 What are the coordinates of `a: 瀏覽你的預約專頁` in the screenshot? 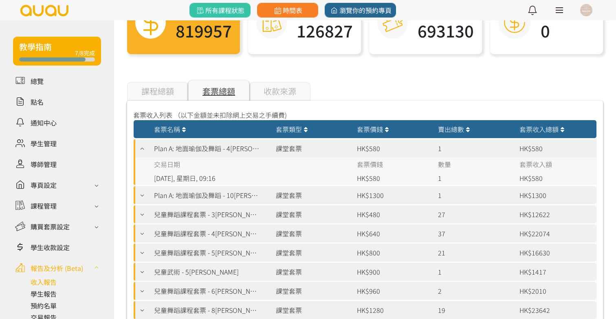 It's located at (360, 10).